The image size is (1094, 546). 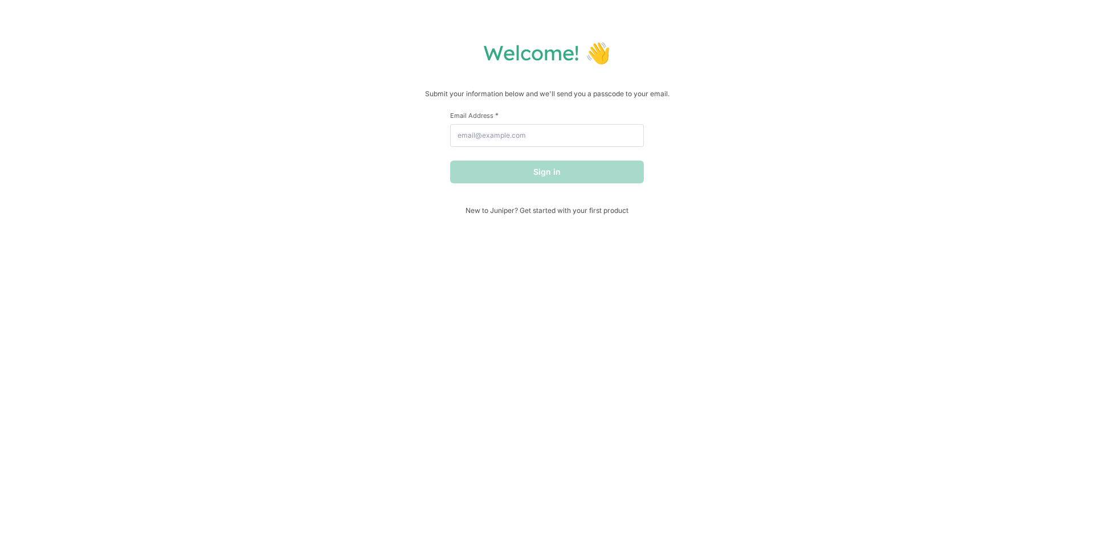 What do you see at coordinates (547, 52) in the screenshot?
I see `h1: Welcome! 👋` at bounding box center [547, 52].